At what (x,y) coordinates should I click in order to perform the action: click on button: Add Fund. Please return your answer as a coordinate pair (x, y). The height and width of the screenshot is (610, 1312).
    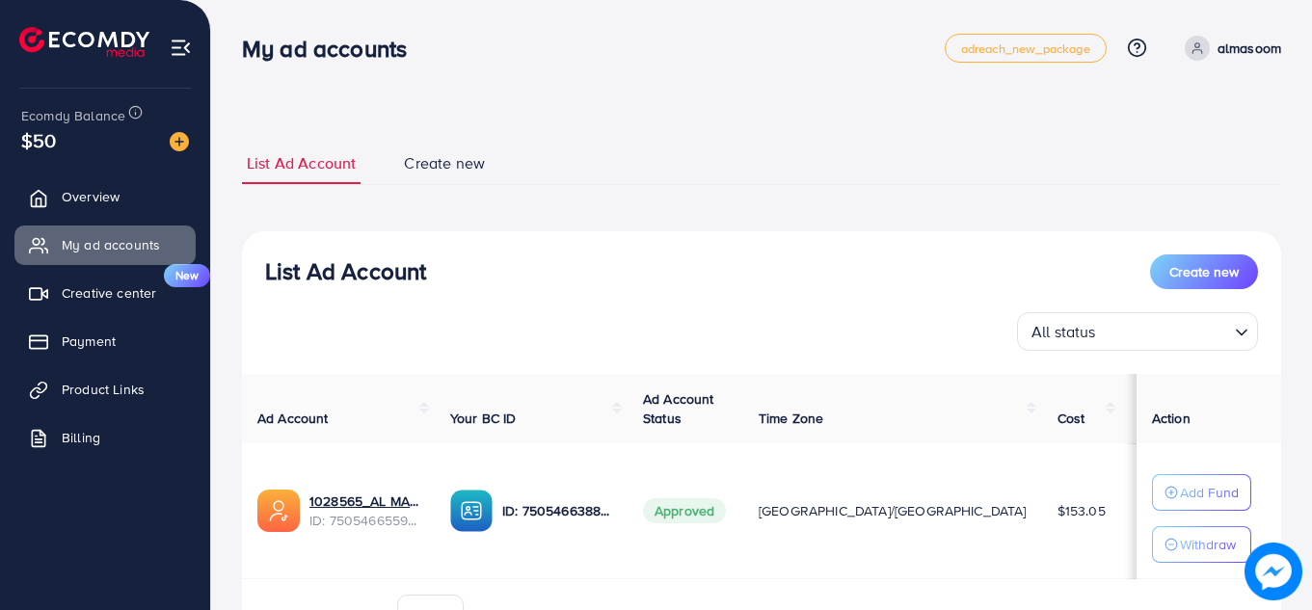
    Looking at the image, I should click on (1201, 493).